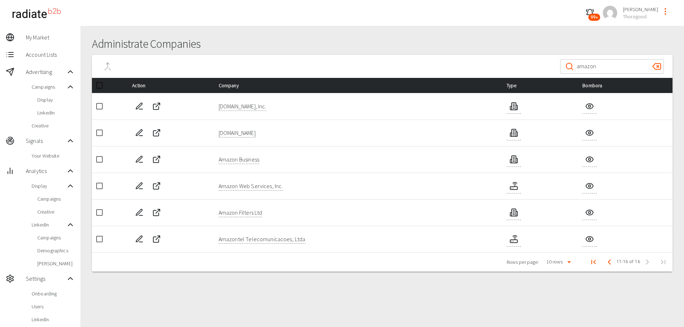 Image resolution: width=684 pixels, height=327 pixels. I want to click on span: Action, so click(144, 85).